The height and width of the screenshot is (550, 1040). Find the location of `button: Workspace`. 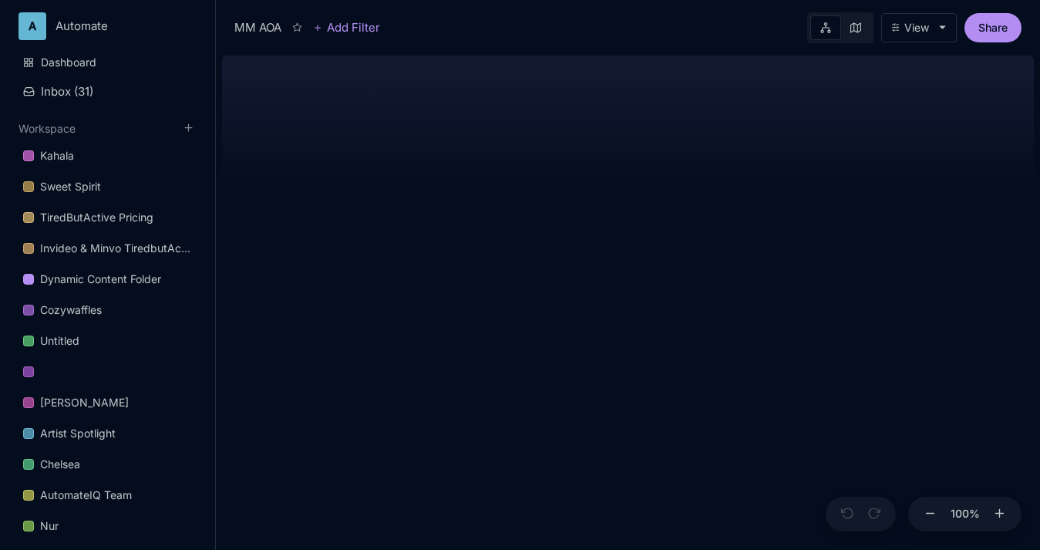

button: Workspace is located at coordinates (47, 128).